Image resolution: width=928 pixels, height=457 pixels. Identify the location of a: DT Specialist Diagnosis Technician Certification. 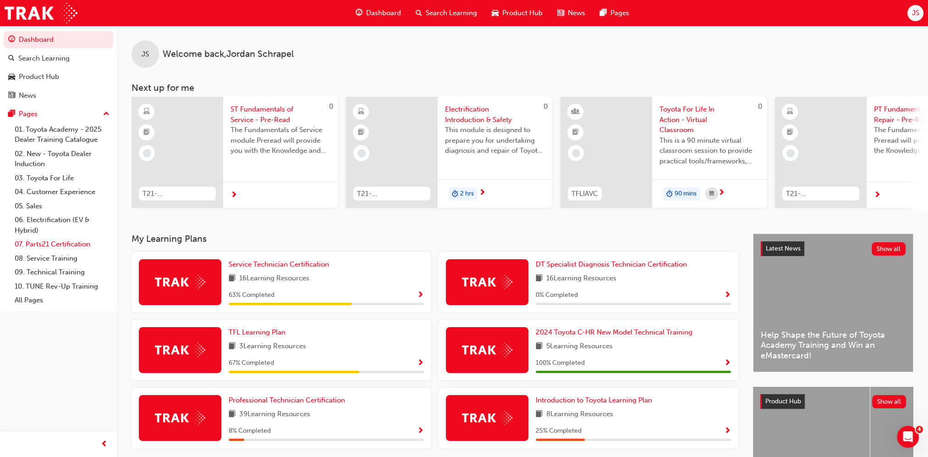
(613, 264).